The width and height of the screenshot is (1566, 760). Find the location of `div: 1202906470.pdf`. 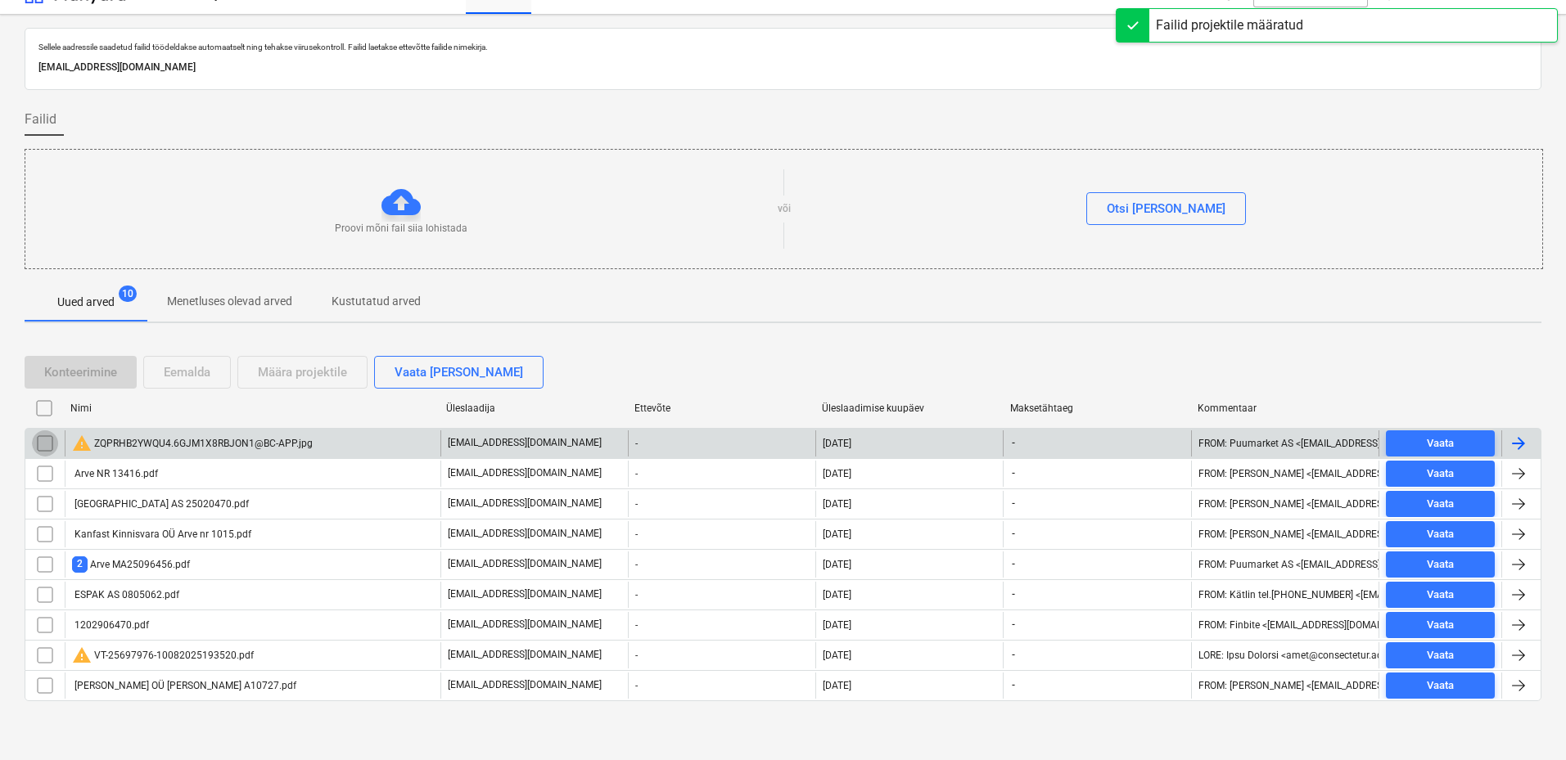

div: 1202906470.pdf is located at coordinates (110, 625).